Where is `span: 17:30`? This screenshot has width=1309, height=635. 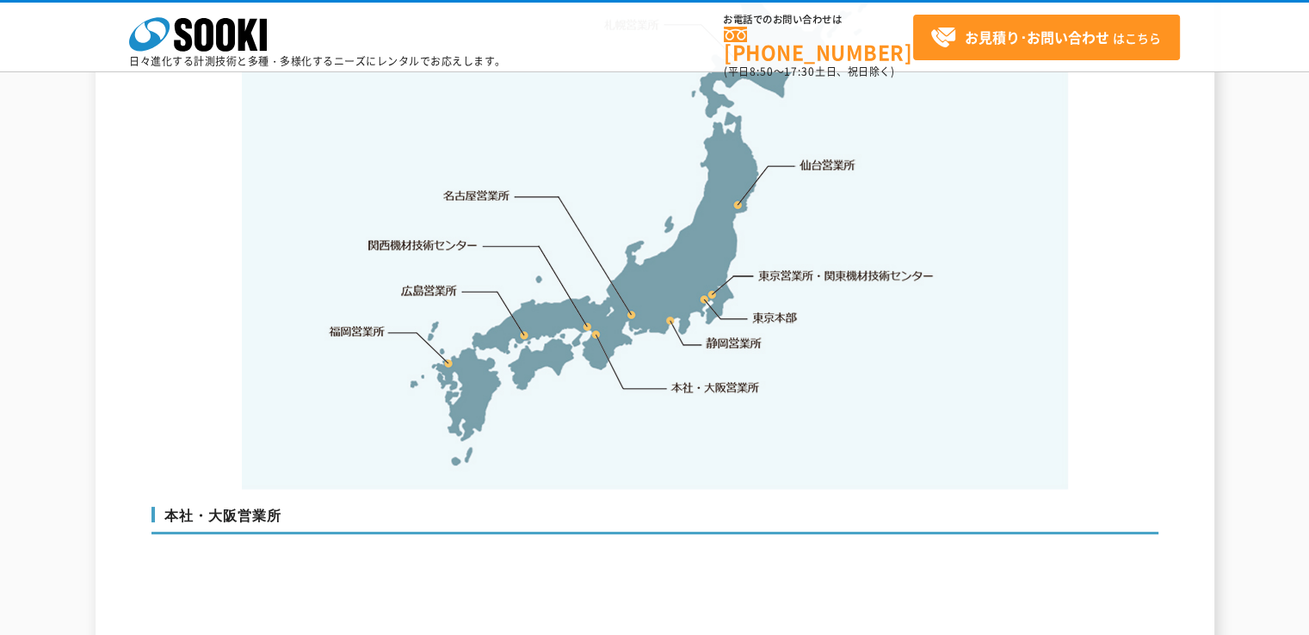 span: 17:30 is located at coordinates (799, 71).